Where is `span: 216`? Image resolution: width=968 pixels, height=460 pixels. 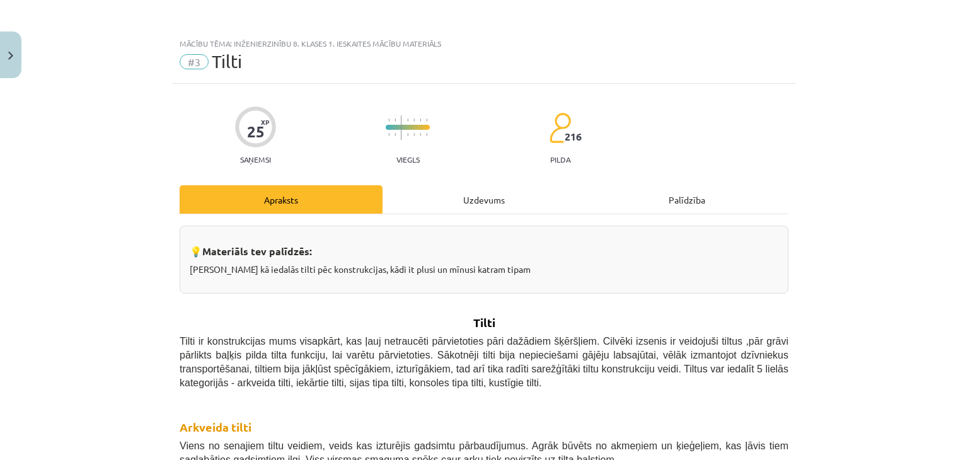
span: 216 is located at coordinates (573, 137).